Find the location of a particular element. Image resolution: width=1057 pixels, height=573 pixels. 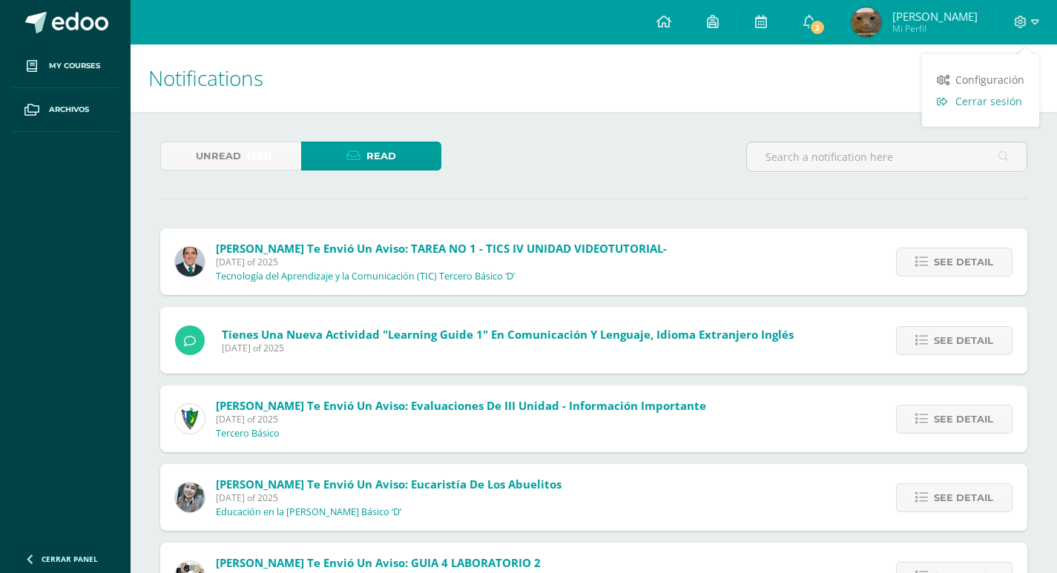

img: 41624ae6fc97805645dd4316afe29cbd.png is located at coordinates (866, 22).